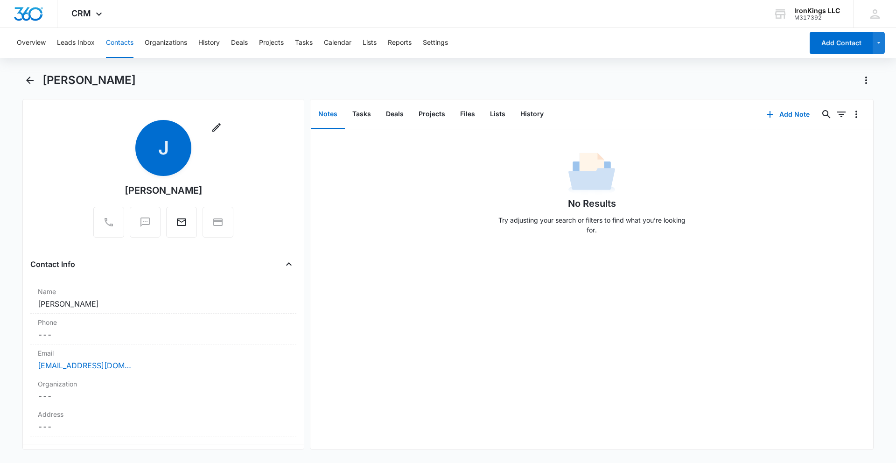  I want to click on button: Reports, so click(400, 43).